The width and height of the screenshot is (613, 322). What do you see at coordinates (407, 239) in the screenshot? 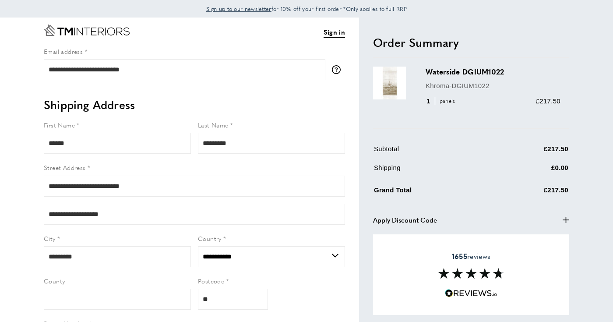
I see `span: Apply Order Comment` at bounding box center [407, 239].